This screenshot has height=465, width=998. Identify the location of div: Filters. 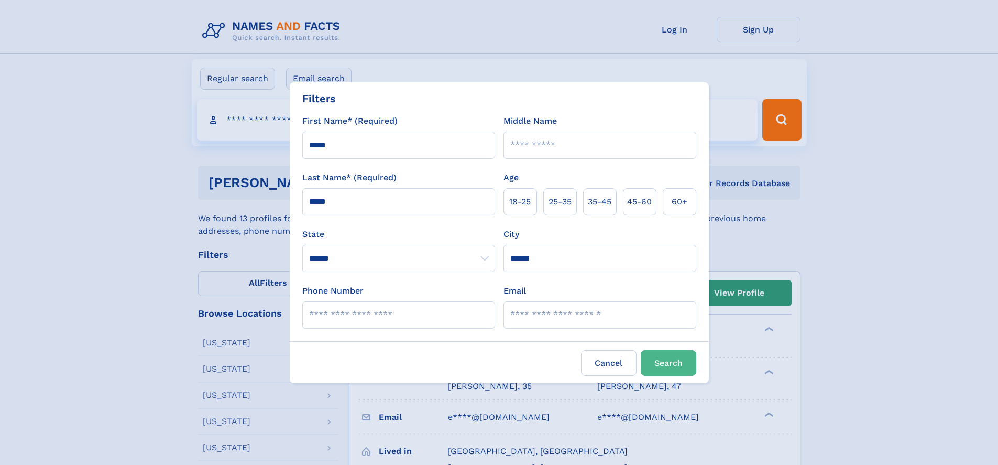
(319, 99).